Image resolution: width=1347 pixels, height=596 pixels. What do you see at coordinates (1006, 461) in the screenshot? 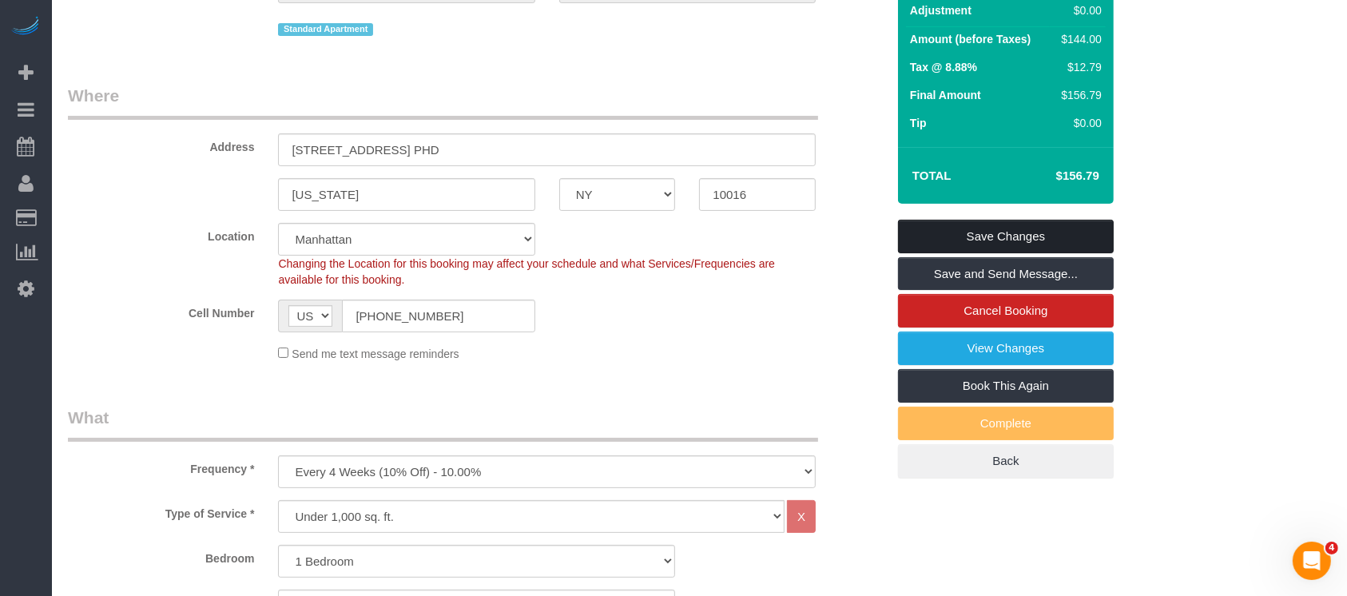
I see `a: Back` at bounding box center [1006, 461].